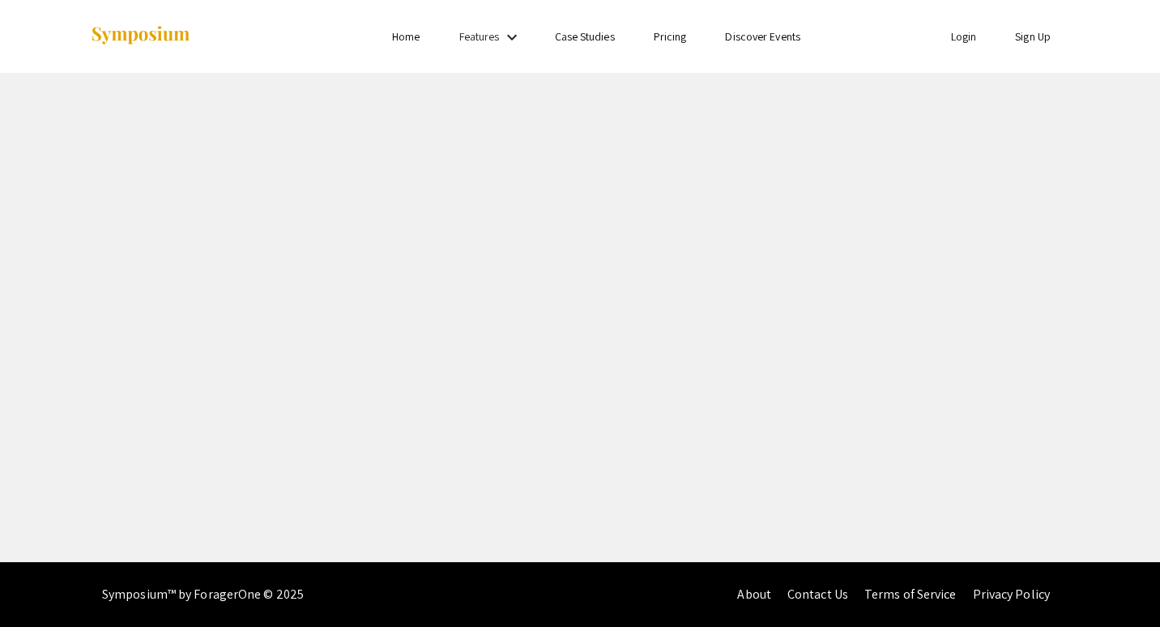 The height and width of the screenshot is (627, 1160). I want to click on a: Login, so click(964, 36).